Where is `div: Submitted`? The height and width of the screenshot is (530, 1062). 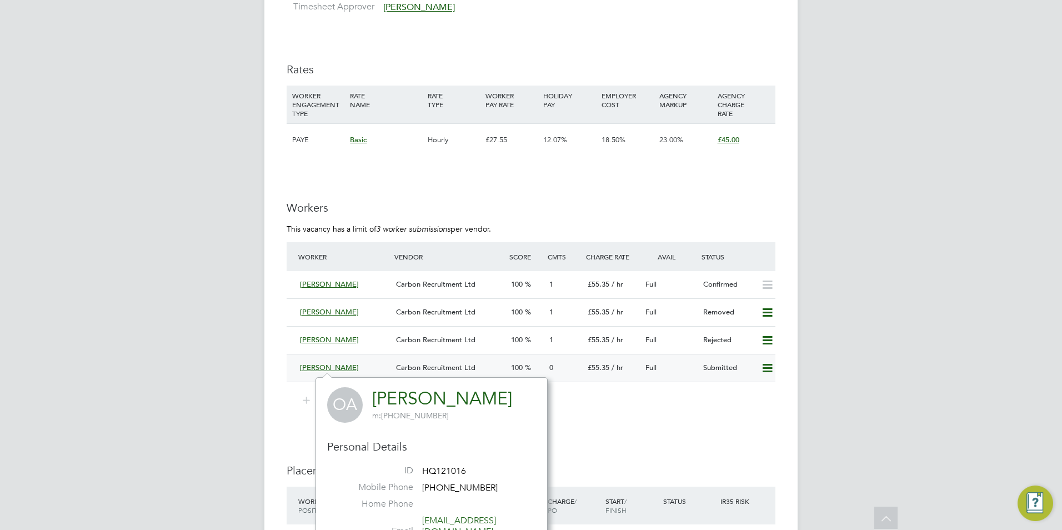
div: Submitted is located at coordinates (728, 368).